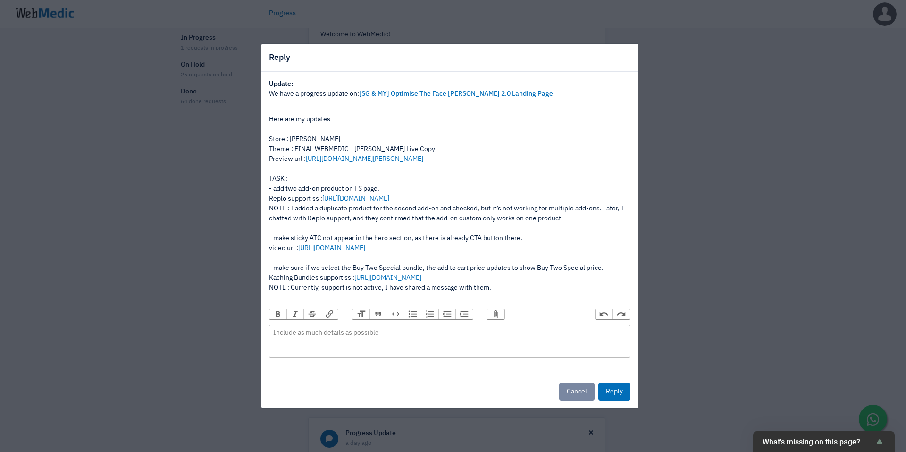 This screenshot has width=906, height=452. Describe the element at coordinates (577, 392) in the screenshot. I see `button: Cancel` at that location.